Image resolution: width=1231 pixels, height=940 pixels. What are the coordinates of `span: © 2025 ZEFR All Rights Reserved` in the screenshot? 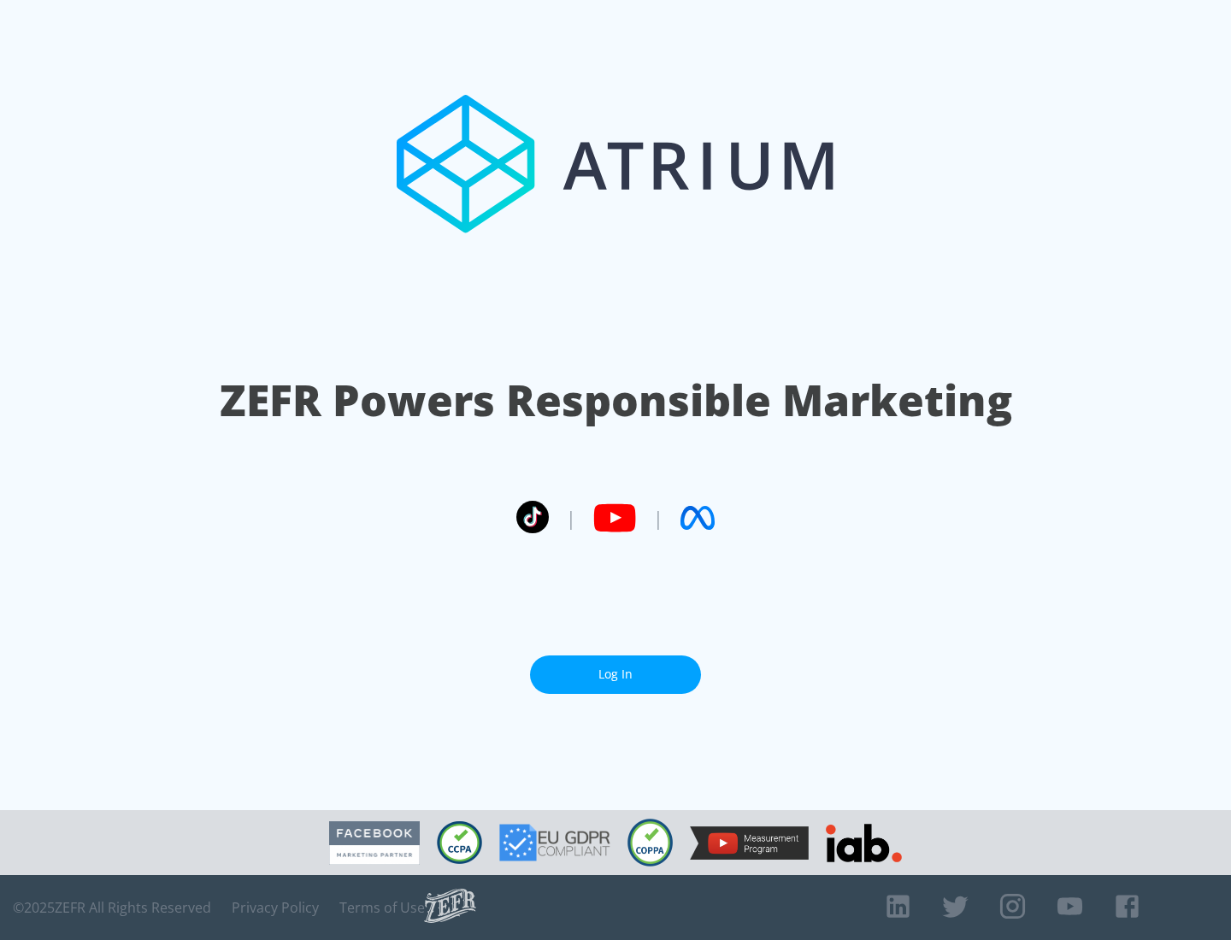 It's located at (112, 908).